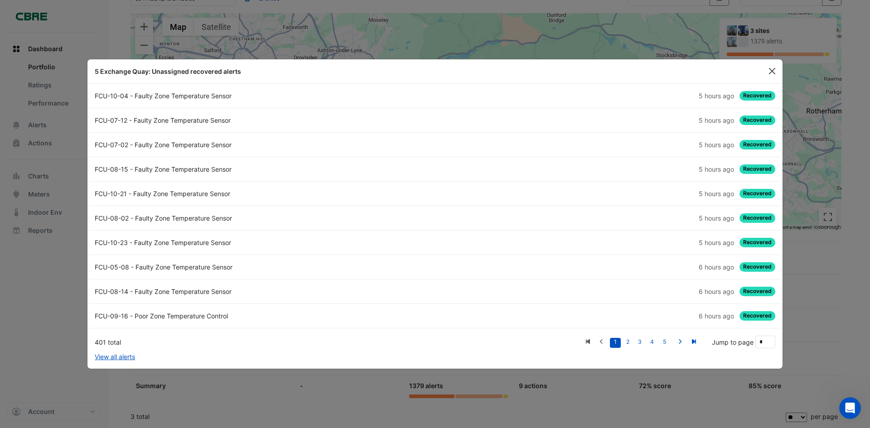  What do you see at coordinates (262, 267) in the screenshot?
I see `div: FCU-05-08 - Faulty Zone Temperature Sensor` at bounding box center [262, 267].